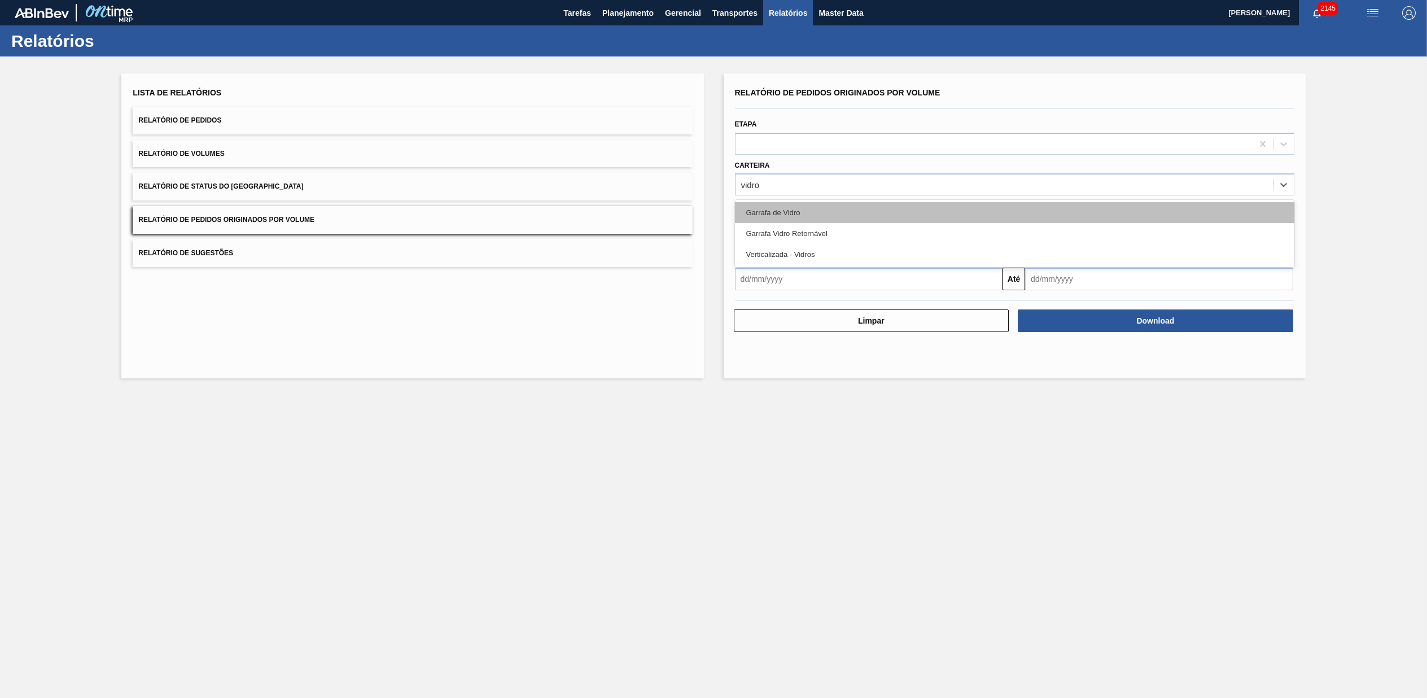  I want to click on button: Notificações, so click(1317, 13).